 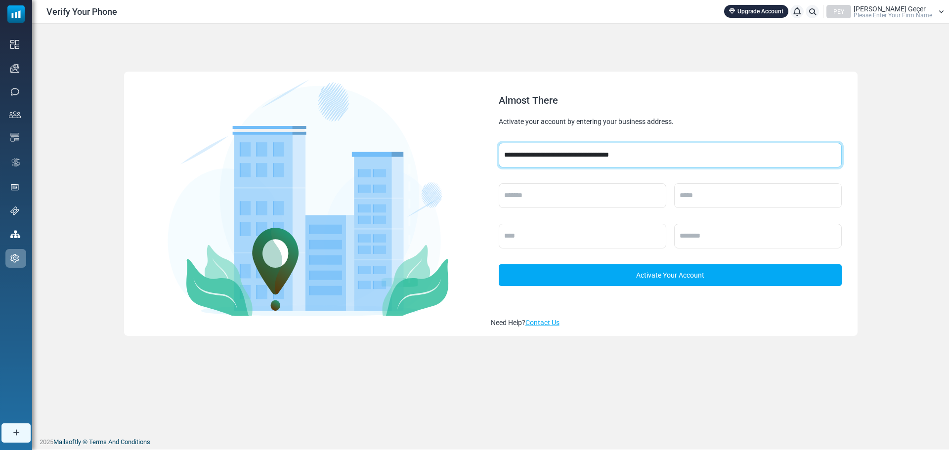 I want to click on img: settings-icon.svg, so click(x=15, y=258).